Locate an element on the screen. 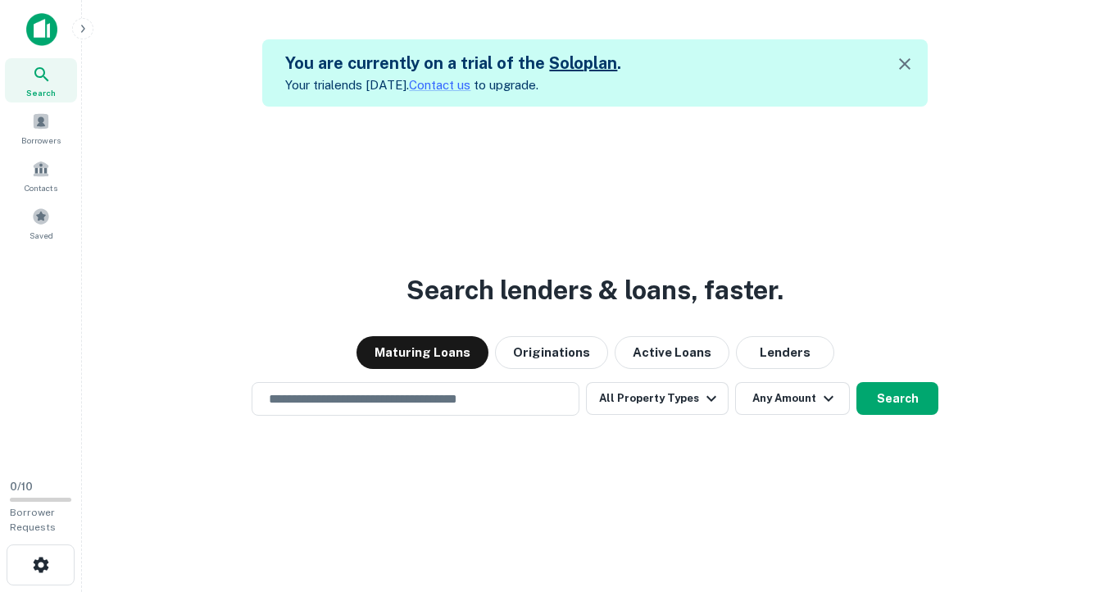  img: capitalize-icon.png is located at coordinates (42, 30).